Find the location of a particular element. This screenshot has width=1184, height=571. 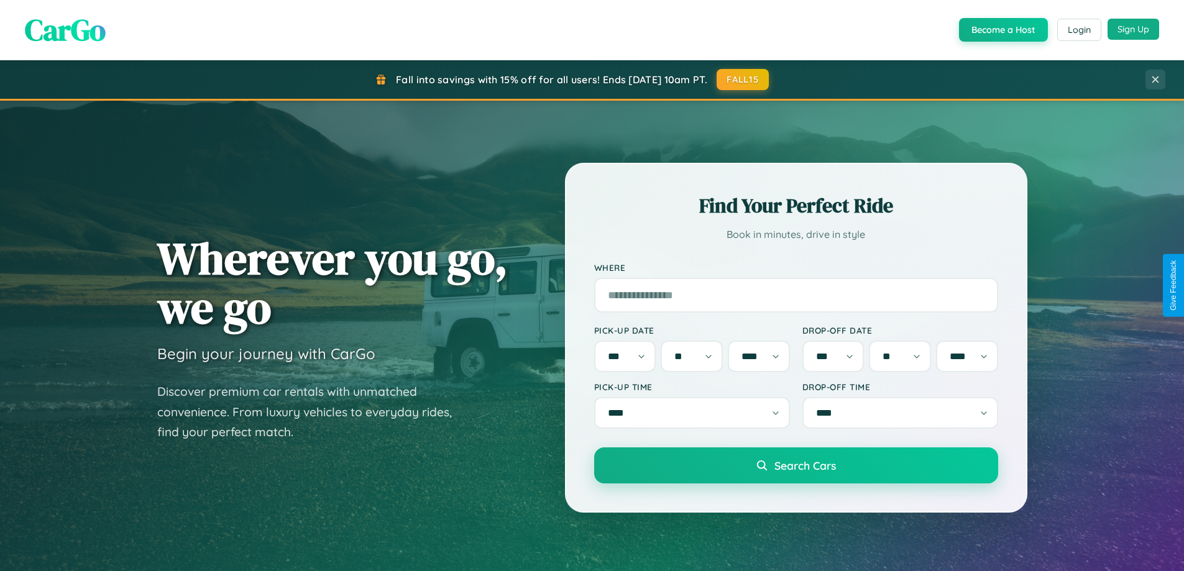

h2: Find Your Perfect Ride is located at coordinates (796, 206).